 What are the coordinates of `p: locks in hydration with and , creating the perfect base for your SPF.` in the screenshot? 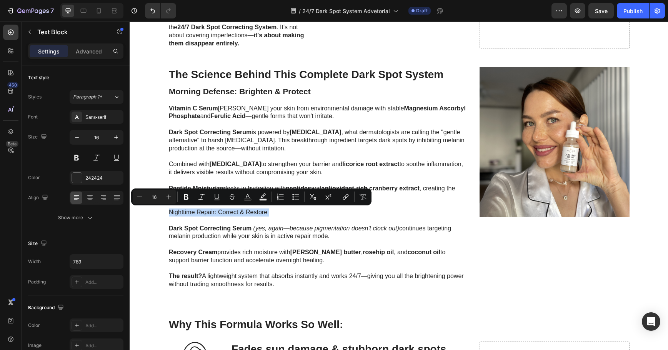 It's located at (188, 175).